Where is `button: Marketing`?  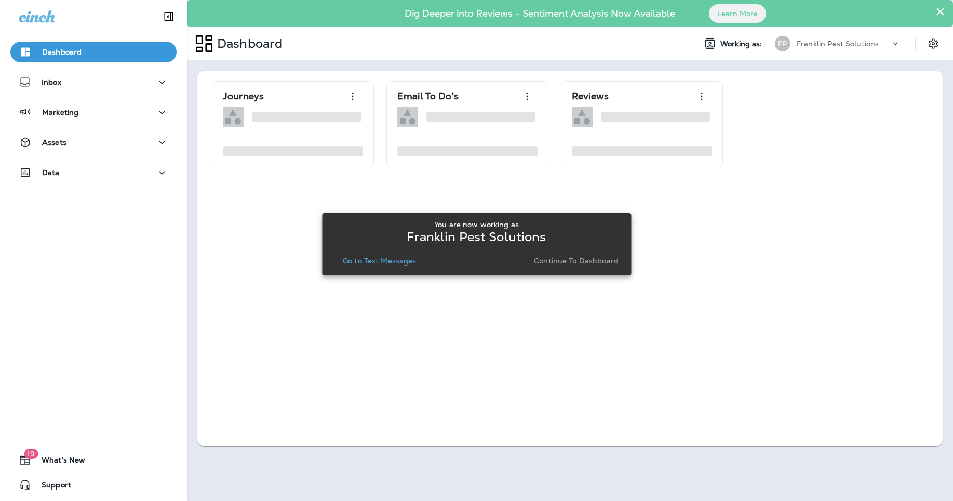 button: Marketing is located at coordinates (94, 112).